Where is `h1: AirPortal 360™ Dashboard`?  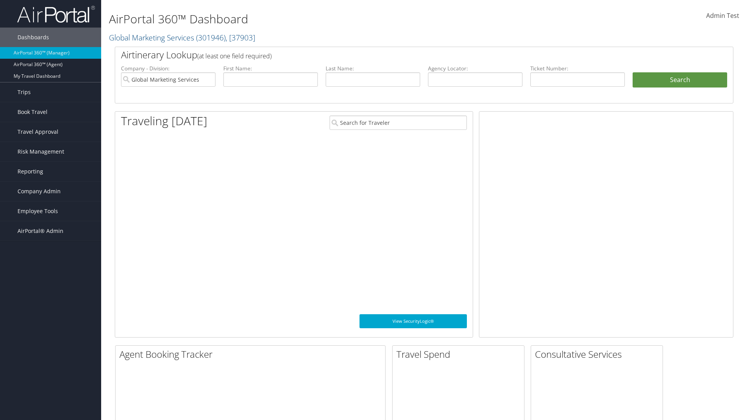
h1: AirPortal 360™ Dashboard is located at coordinates (319, 19).